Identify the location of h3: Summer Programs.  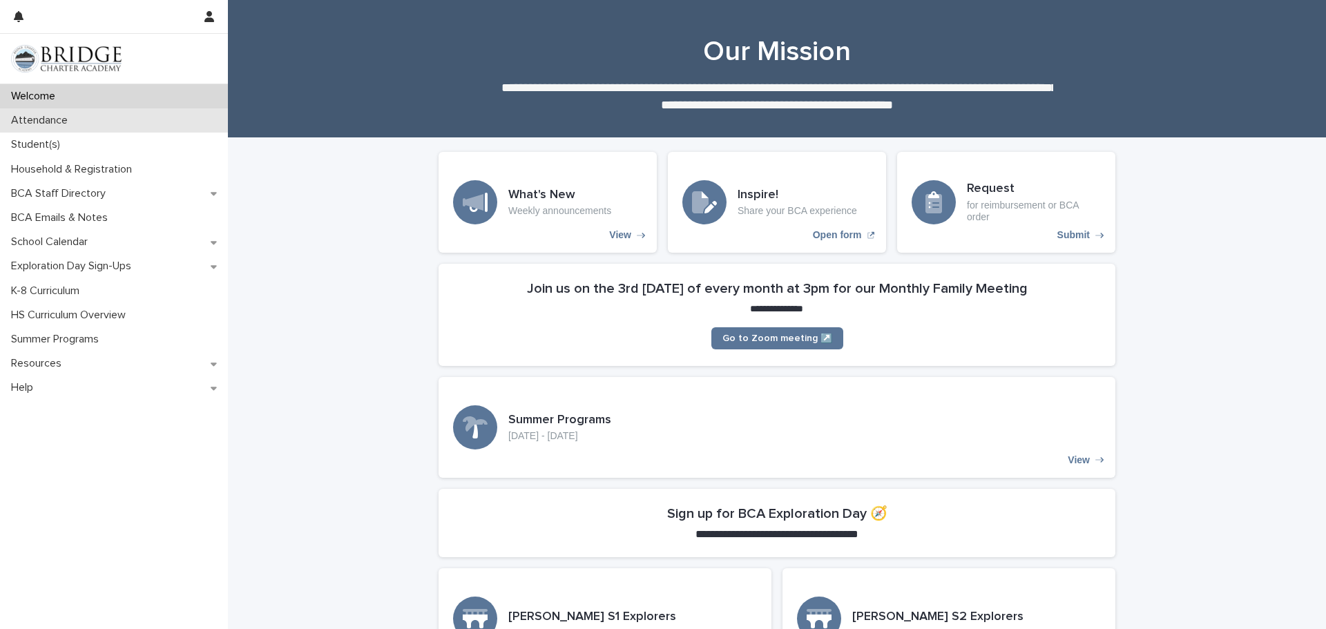
(559, 420).